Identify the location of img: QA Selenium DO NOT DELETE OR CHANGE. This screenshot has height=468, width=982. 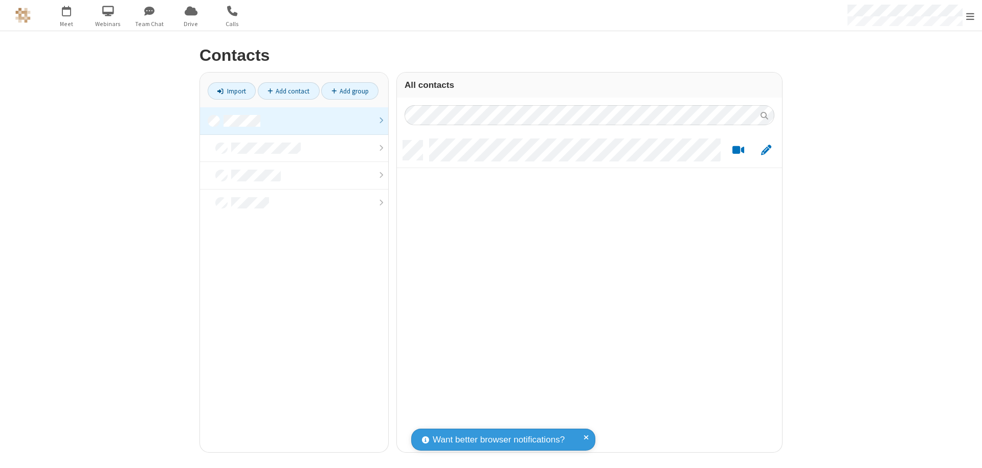
(23, 15).